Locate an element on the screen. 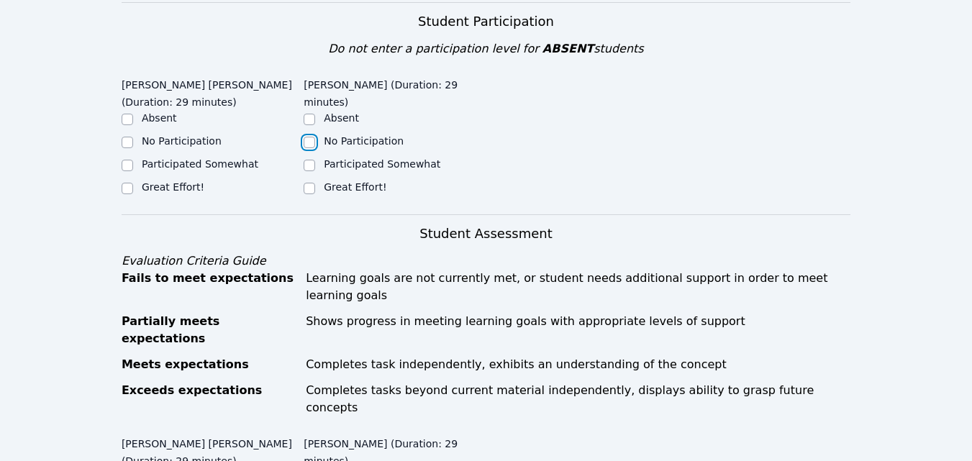 The width and height of the screenshot is (972, 461). span: ABSENT is located at coordinates (568, 48).